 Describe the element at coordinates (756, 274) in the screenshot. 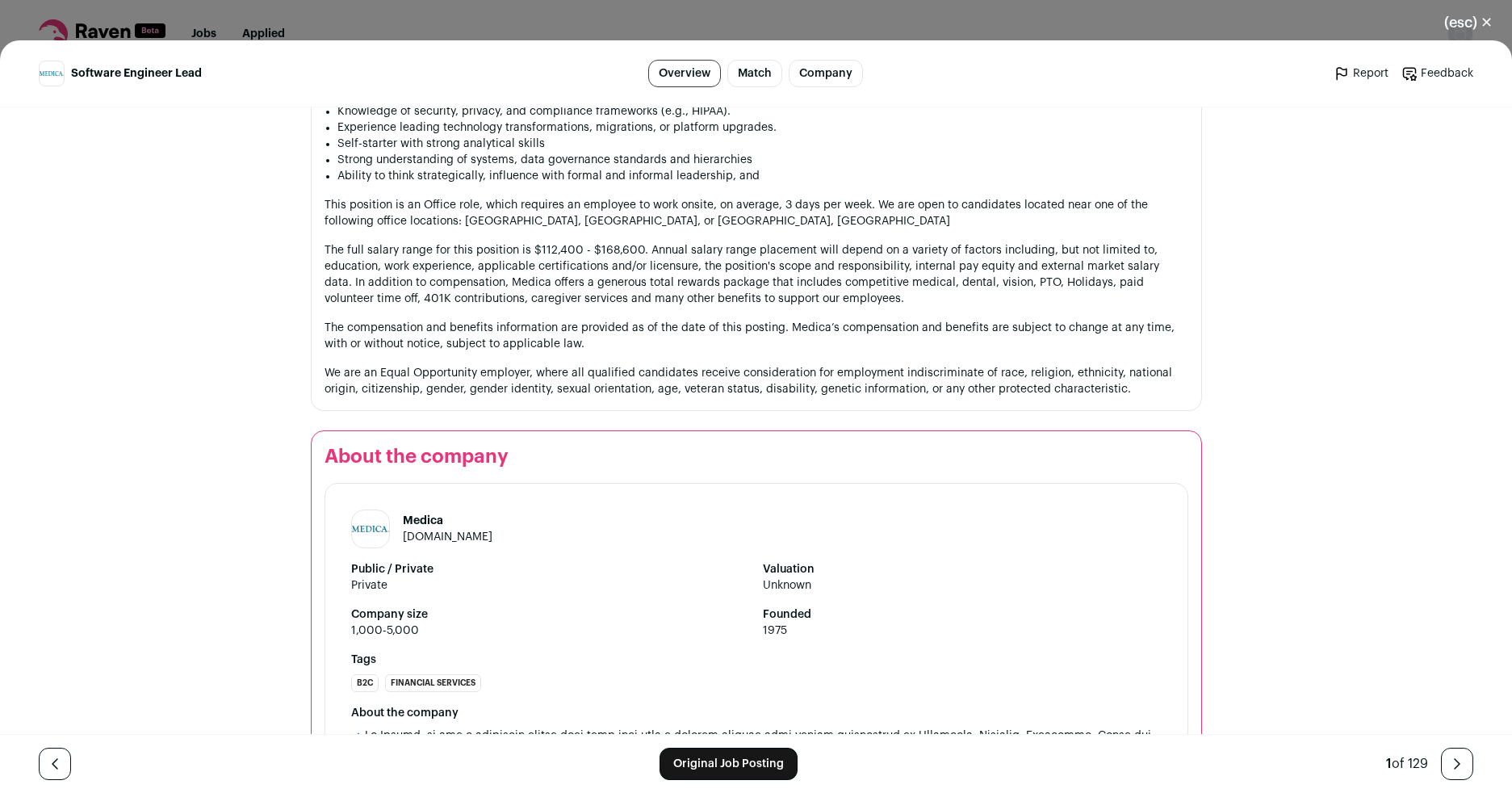

I see `p: The full salary range for this position is $112,400 - $168,600. Annual salary range placement wil...` at that location.